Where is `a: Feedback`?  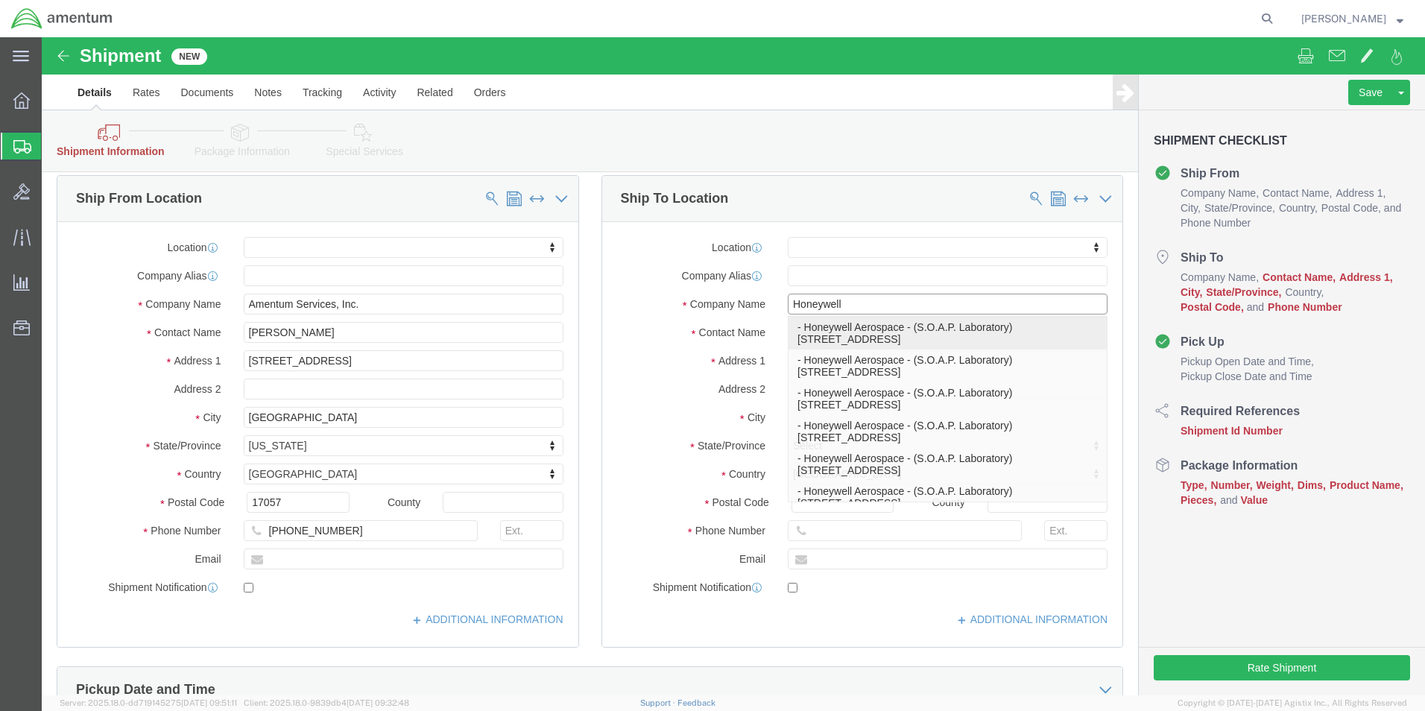 a: Feedback is located at coordinates (696, 703).